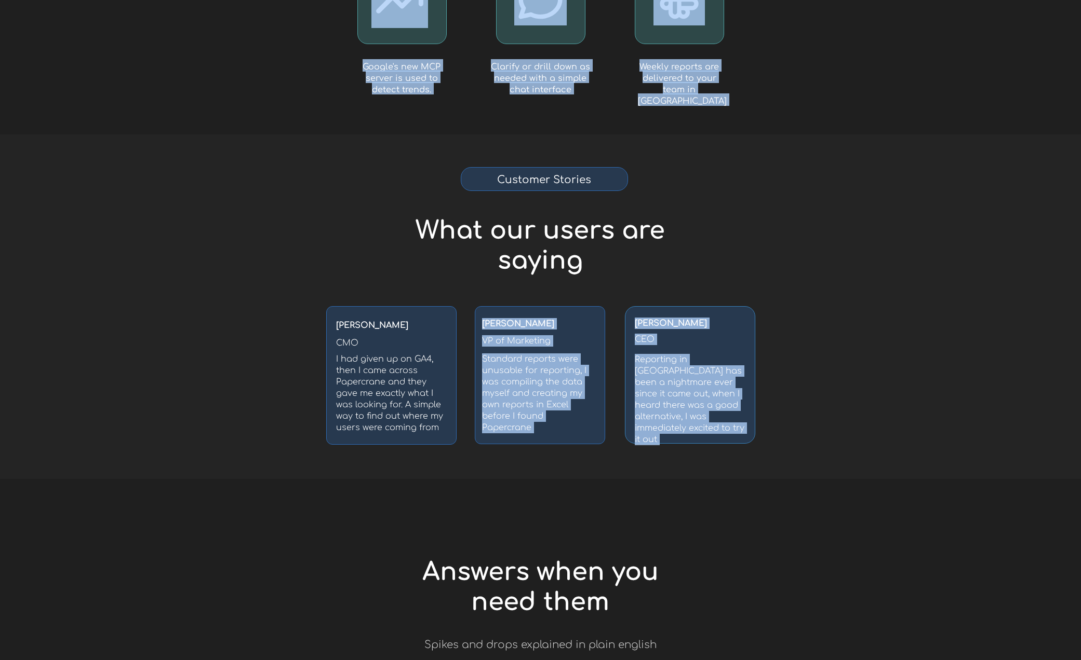 This screenshot has width=1081, height=660. Describe the element at coordinates (540, 78) in the screenshot. I see `span: Clarify or drill down as needed with a simple chat interface` at that location.